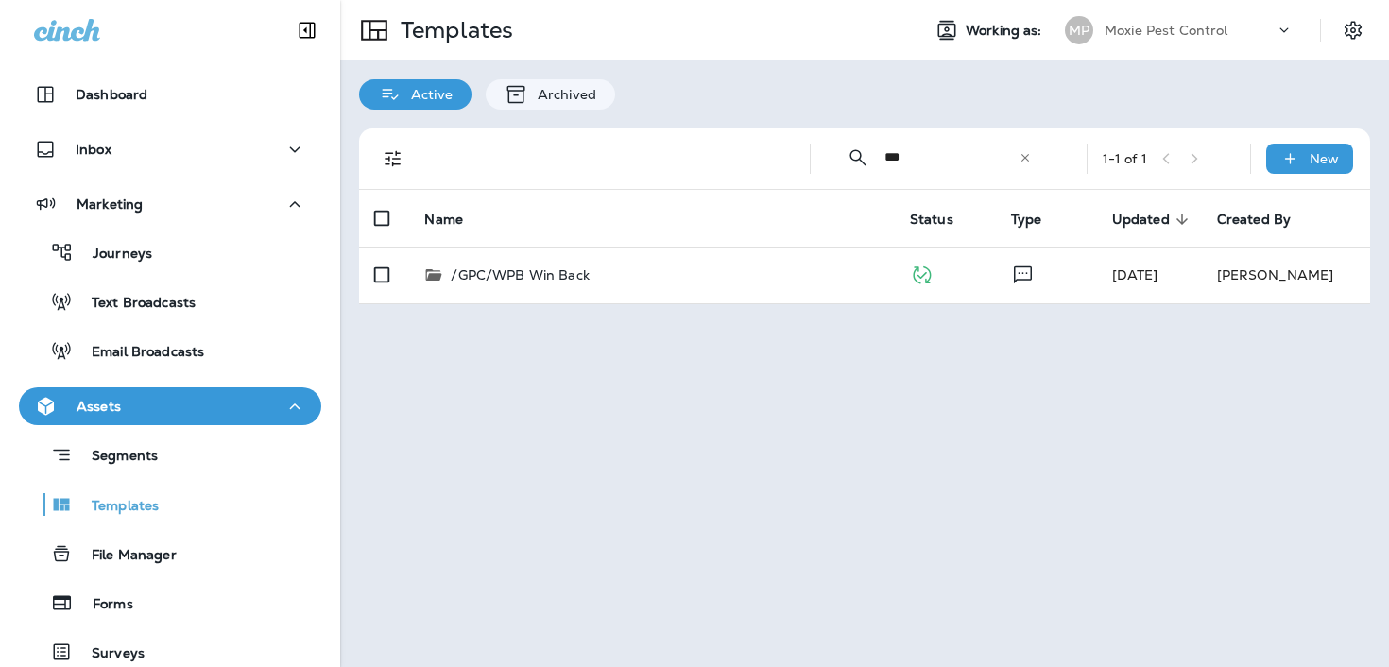 The width and height of the screenshot is (1389, 667). Describe the element at coordinates (170, 252) in the screenshot. I see `button: Journeys` at that location.